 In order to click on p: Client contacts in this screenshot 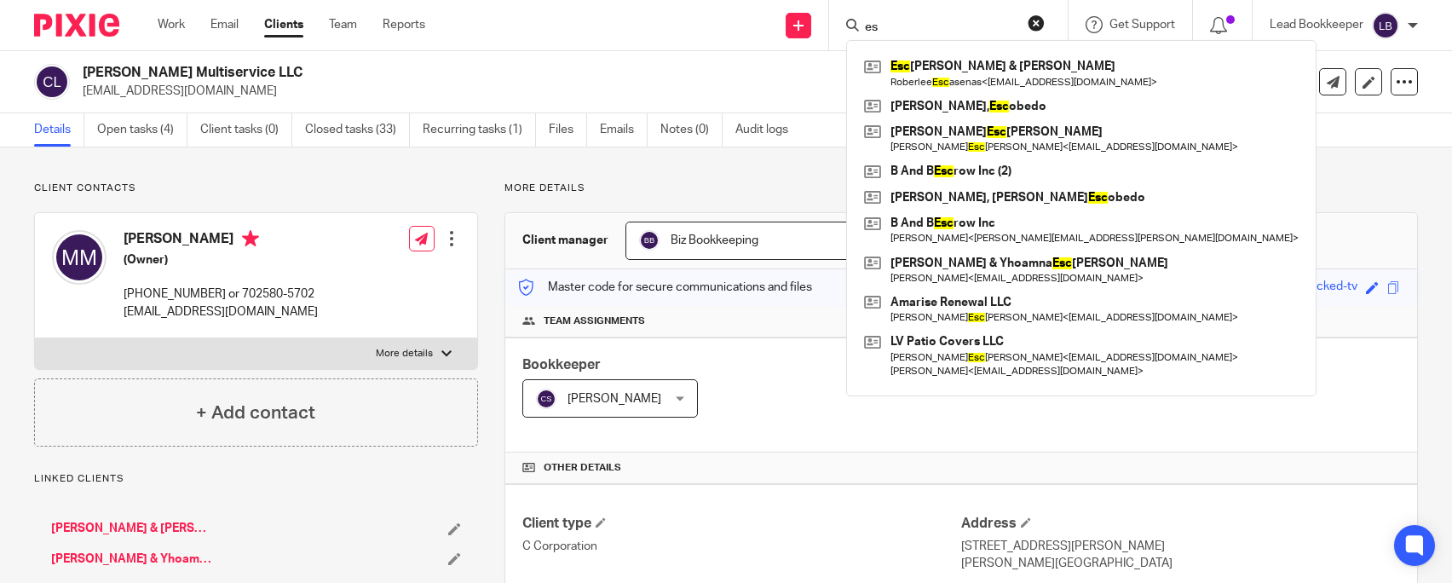, I will do `click(256, 188)`.